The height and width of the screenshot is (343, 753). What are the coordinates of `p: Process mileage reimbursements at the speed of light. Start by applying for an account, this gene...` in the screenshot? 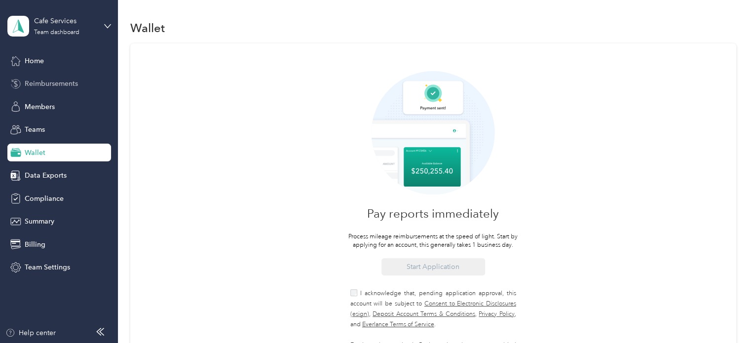 It's located at (433, 241).